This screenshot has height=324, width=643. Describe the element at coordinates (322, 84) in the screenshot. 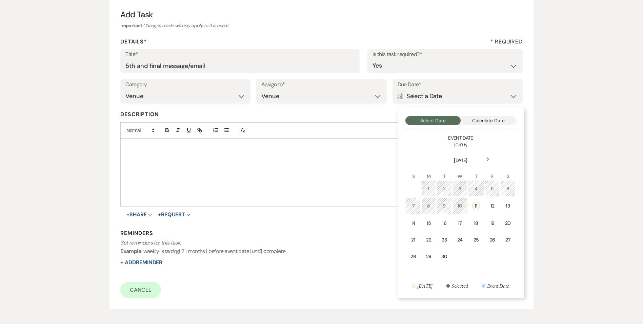

I see `label: Assign to*` at that location.